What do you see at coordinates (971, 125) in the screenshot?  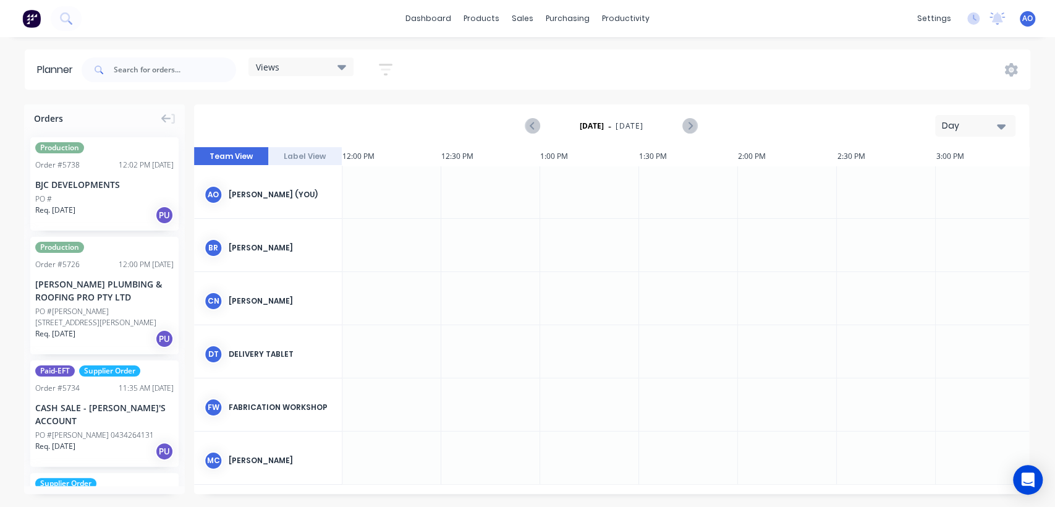 I see `div: Day` at bounding box center [971, 125].